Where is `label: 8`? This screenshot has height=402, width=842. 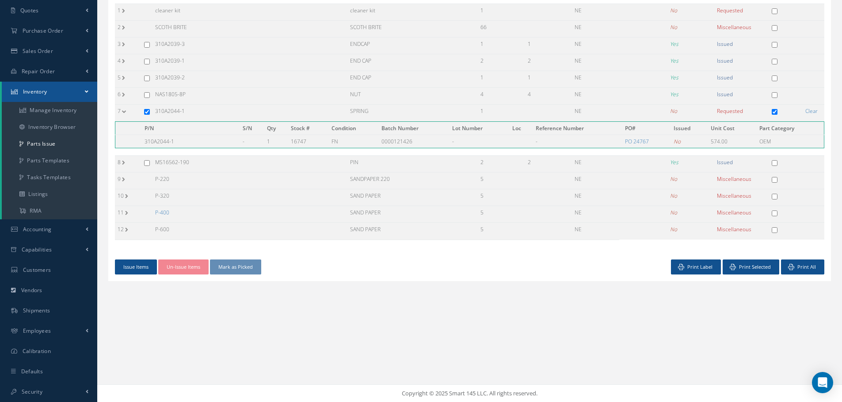
label: 8 is located at coordinates (120, 162).